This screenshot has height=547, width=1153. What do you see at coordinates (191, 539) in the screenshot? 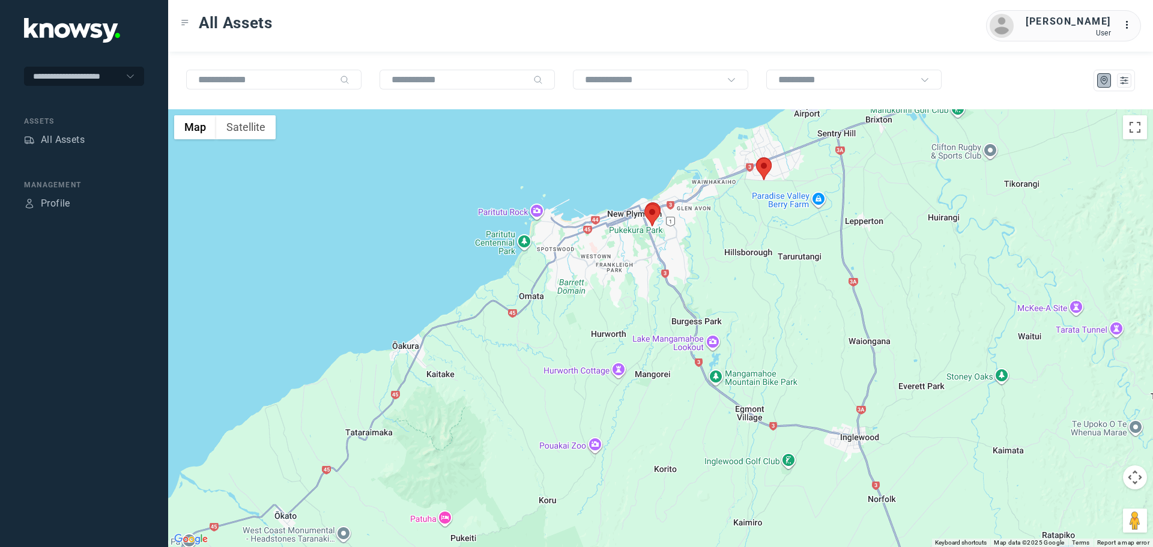
I see `img: Google` at bounding box center [191, 539].